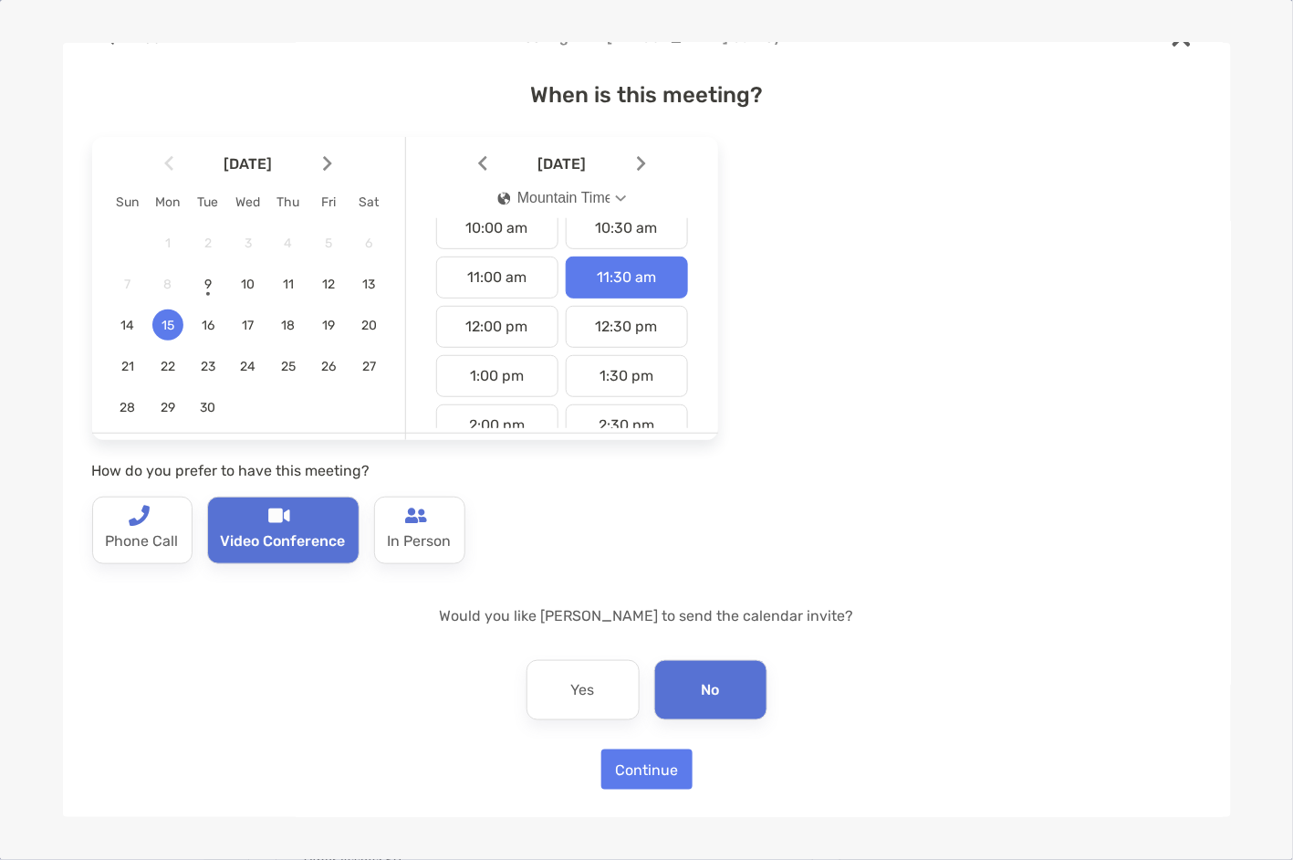 The height and width of the screenshot is (860, 1293). I want to click on div: 2:00 pm, so click(497, 425).